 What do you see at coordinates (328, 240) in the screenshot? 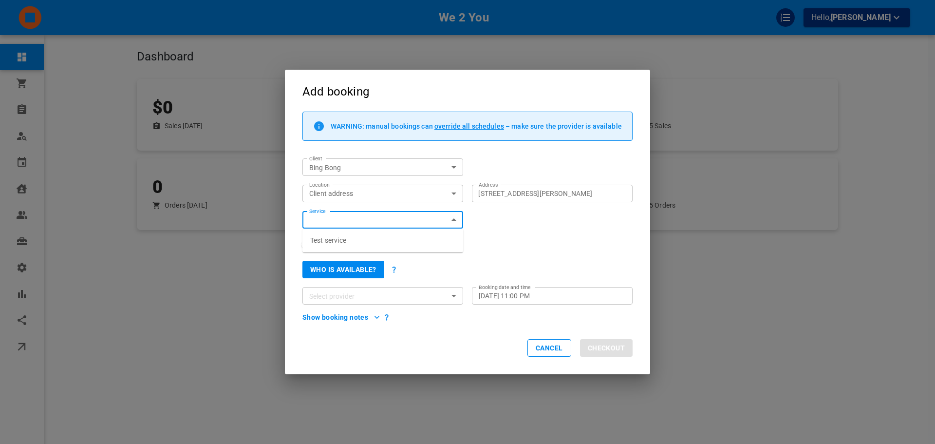
I see `span: Test service` at bounding box center [328, 240].